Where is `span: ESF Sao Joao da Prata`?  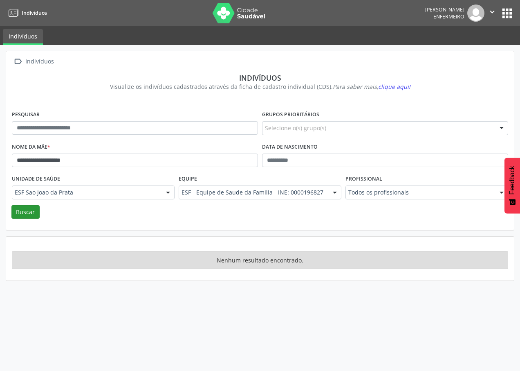 span: ESF Sao Joao da Prata is located at coordinates (86, 192).